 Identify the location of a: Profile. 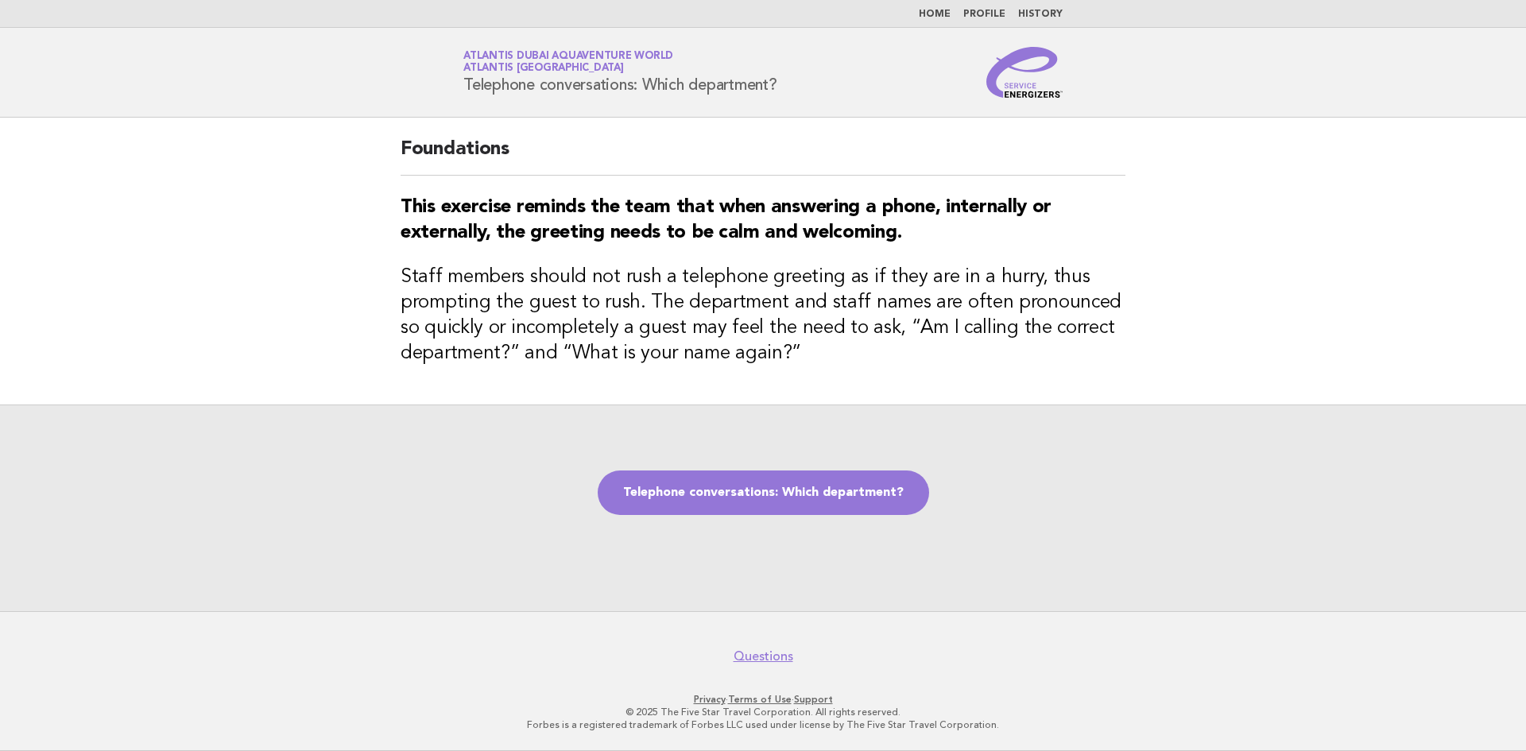
(984, 14).